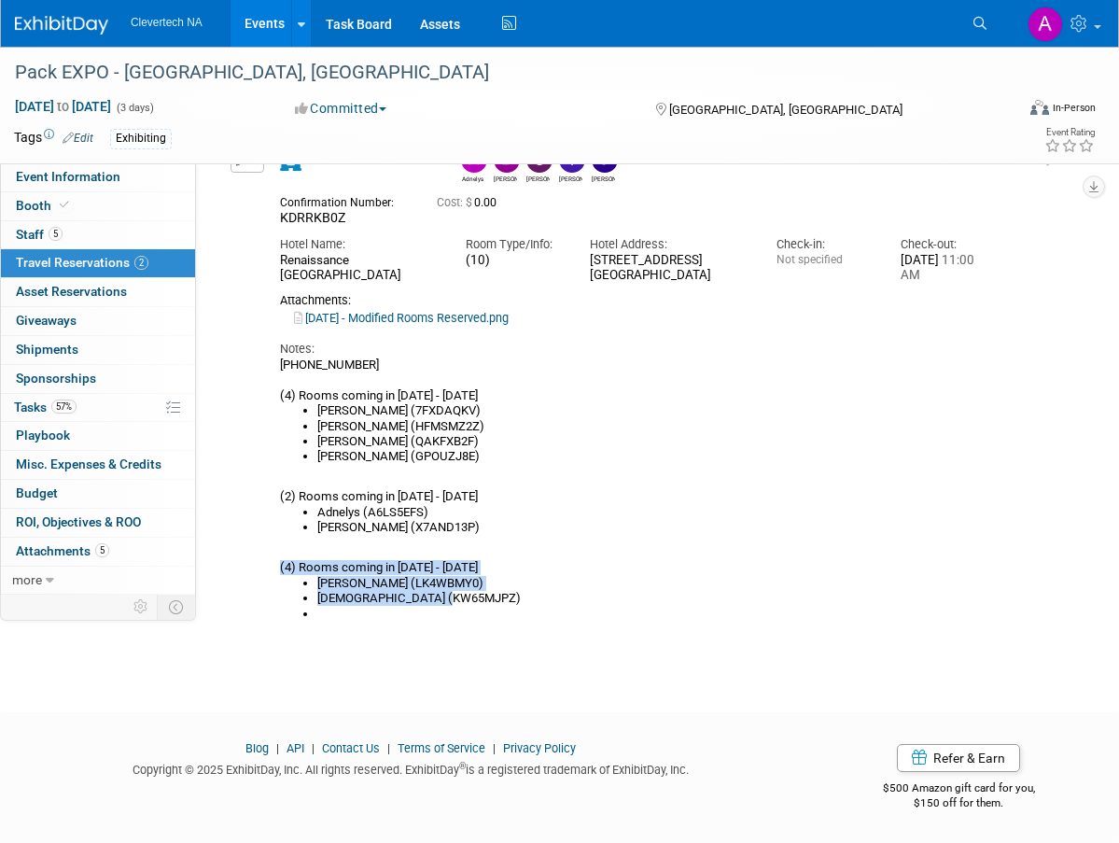  What do you see at coordinates (98, 408) in the screenshot?
I see `a: Tasks57%` at bounding box center [98, 408].